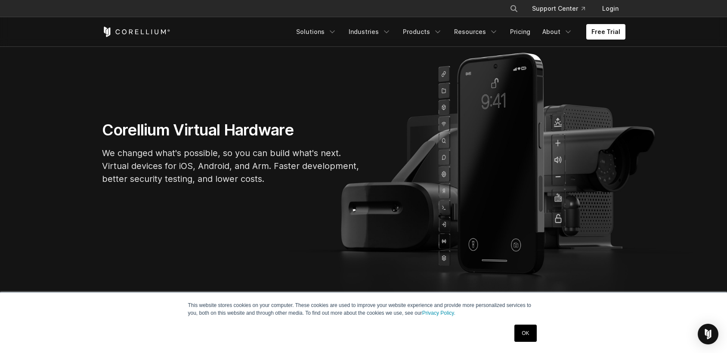  What do you see at coordinates (438, 313) in the screenshot?
I see `a: Privacy Policy.` at bounding box center [438, 313].